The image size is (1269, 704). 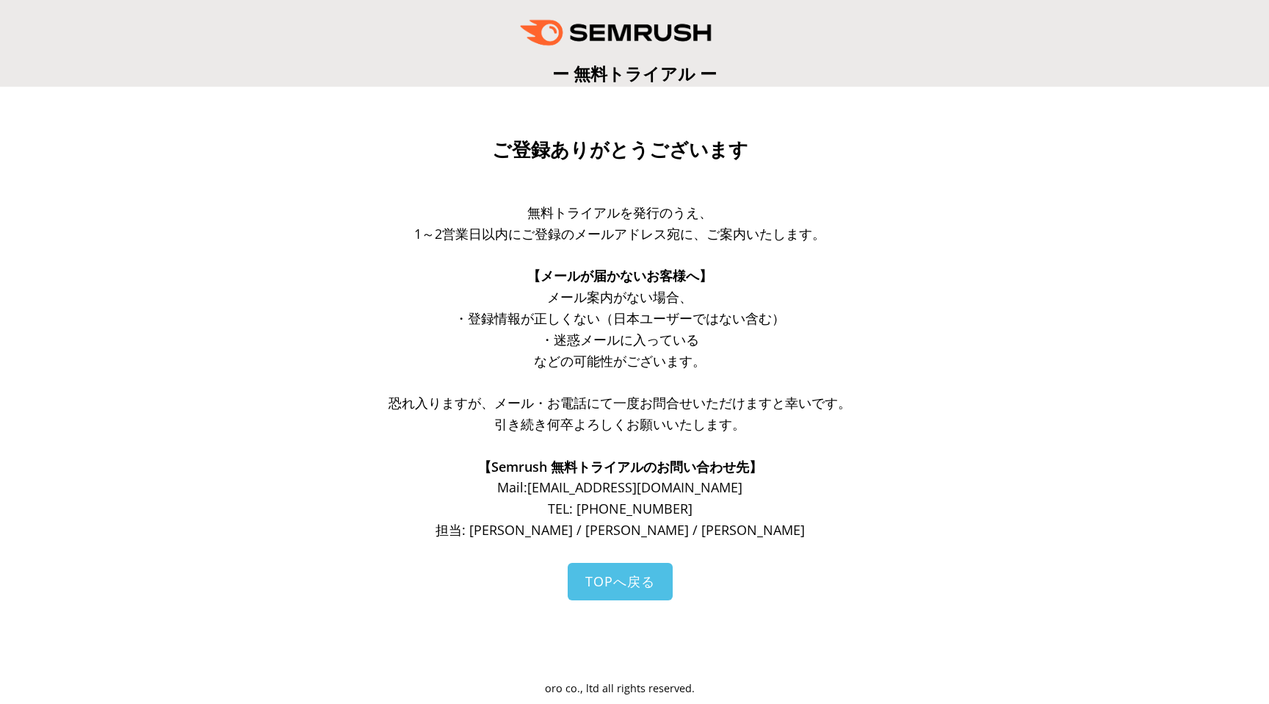 What do you see at coordinates (620, 424) in the screenshot?
I see `span: 引き続き何卒よろしくお願いいたします。` at bounding box center [620, 424].